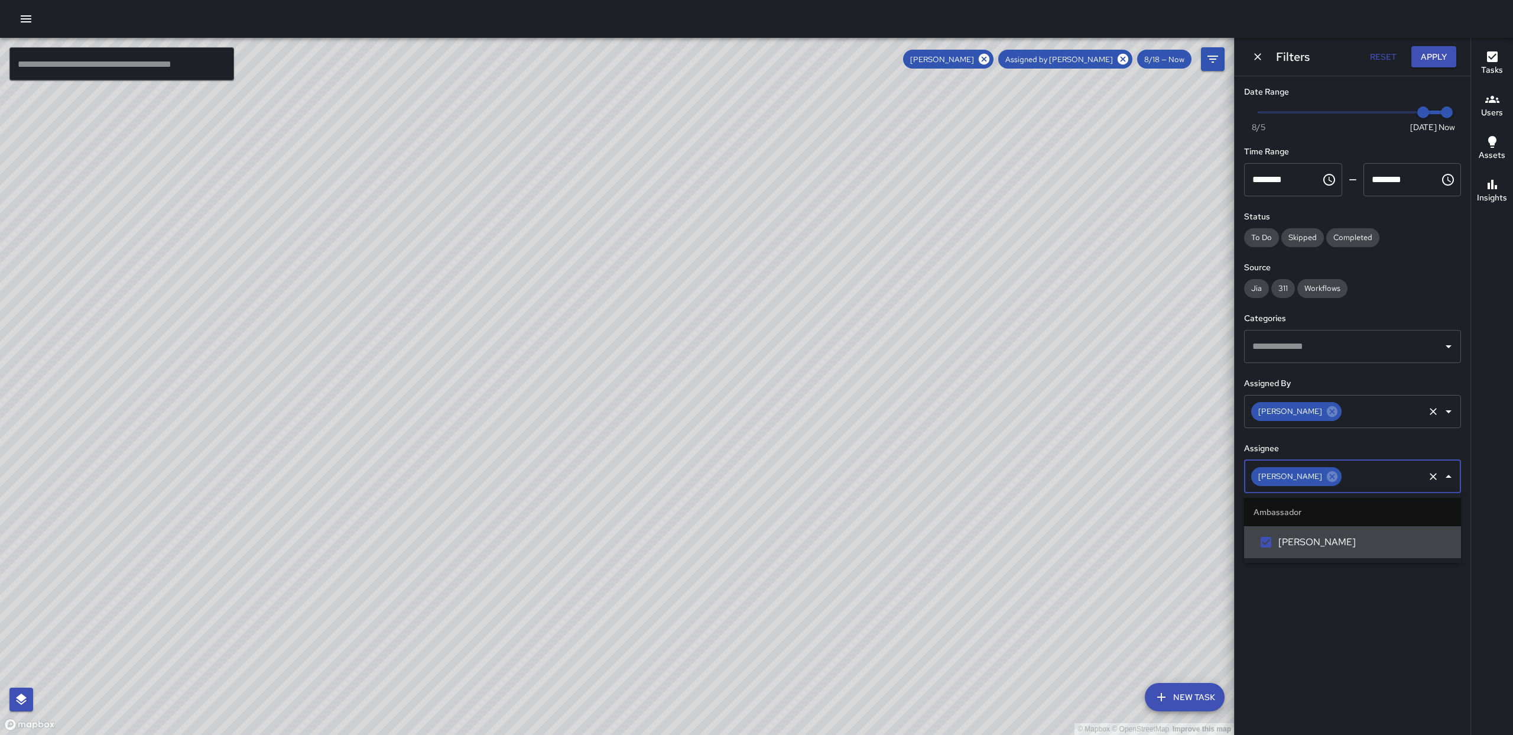  What do you see at coordinates (1352, 92) in the screenshot?
I see `h6: Date Range` at bounding box center [1352, 92].